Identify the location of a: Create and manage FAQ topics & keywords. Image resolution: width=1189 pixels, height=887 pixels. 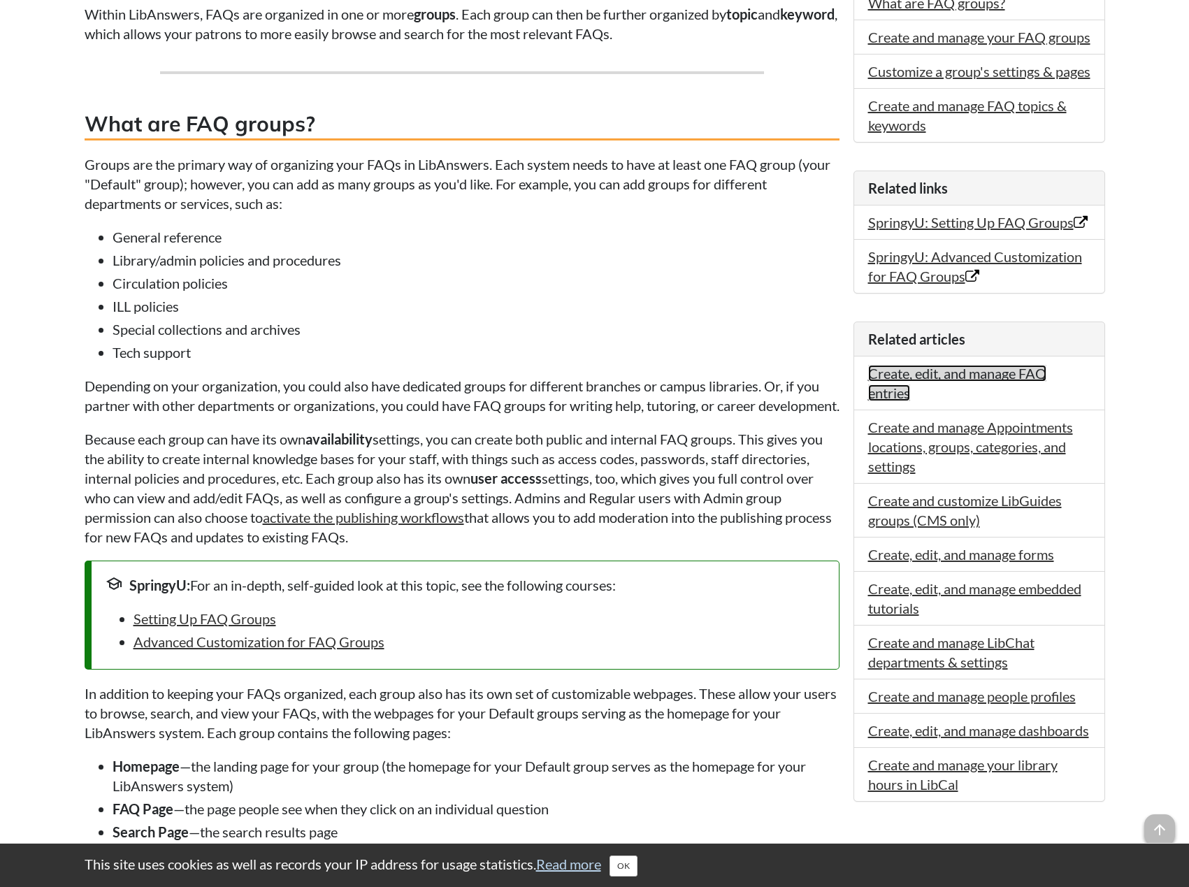
(968, 115).